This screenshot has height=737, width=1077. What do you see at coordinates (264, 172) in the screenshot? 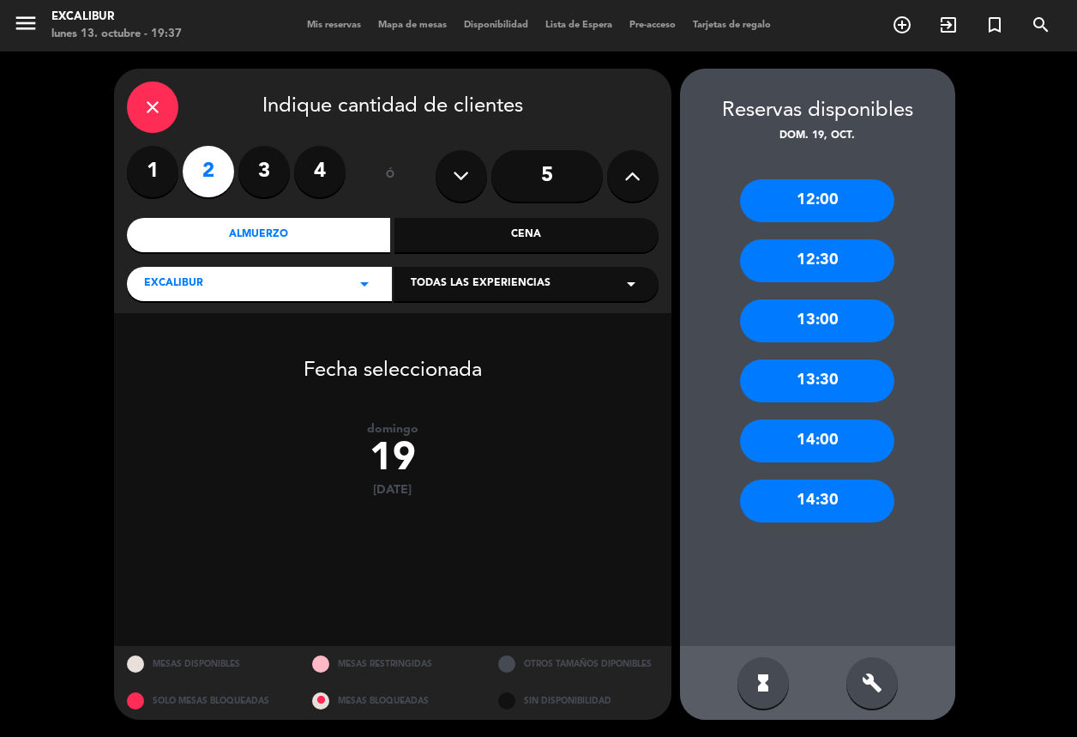
I see `label: 3` at bounding box center [264, 172].